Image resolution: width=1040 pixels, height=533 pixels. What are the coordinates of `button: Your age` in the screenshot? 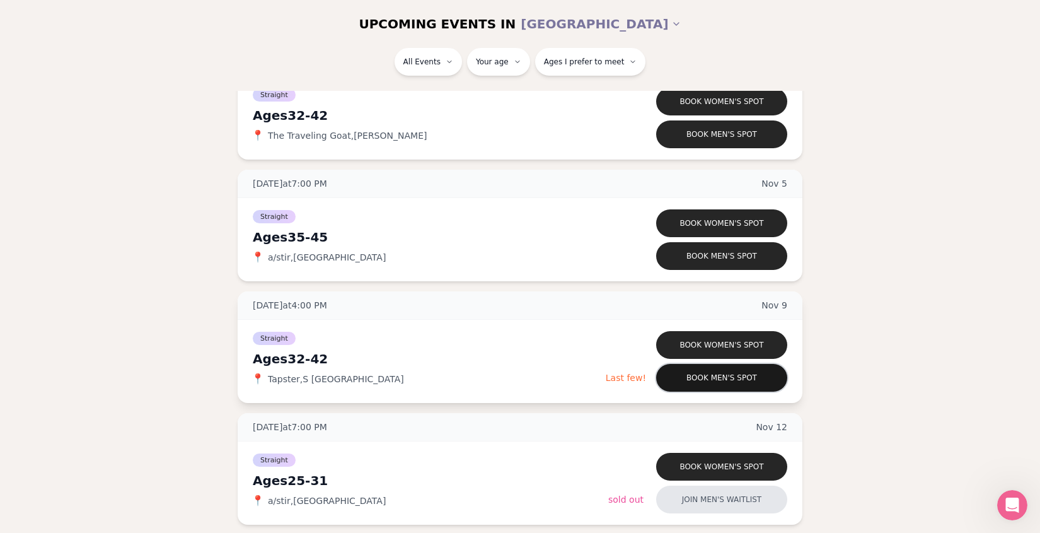 It's located at (499, 62).